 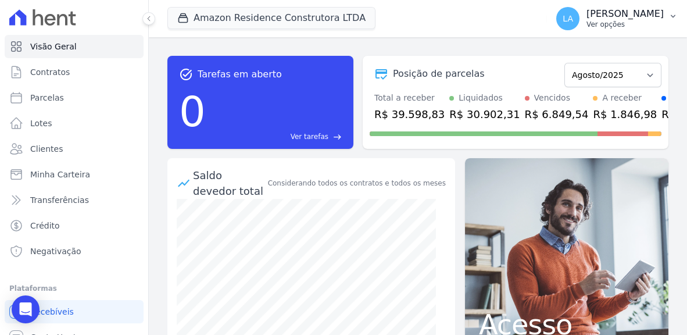 I want to click on span: LA, so click(x=568, y=19).